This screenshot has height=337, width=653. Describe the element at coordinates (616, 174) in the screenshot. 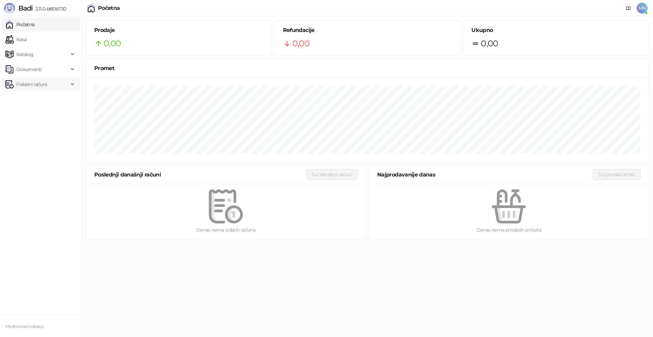

I see `button: Svi prodati artikli` at that location.